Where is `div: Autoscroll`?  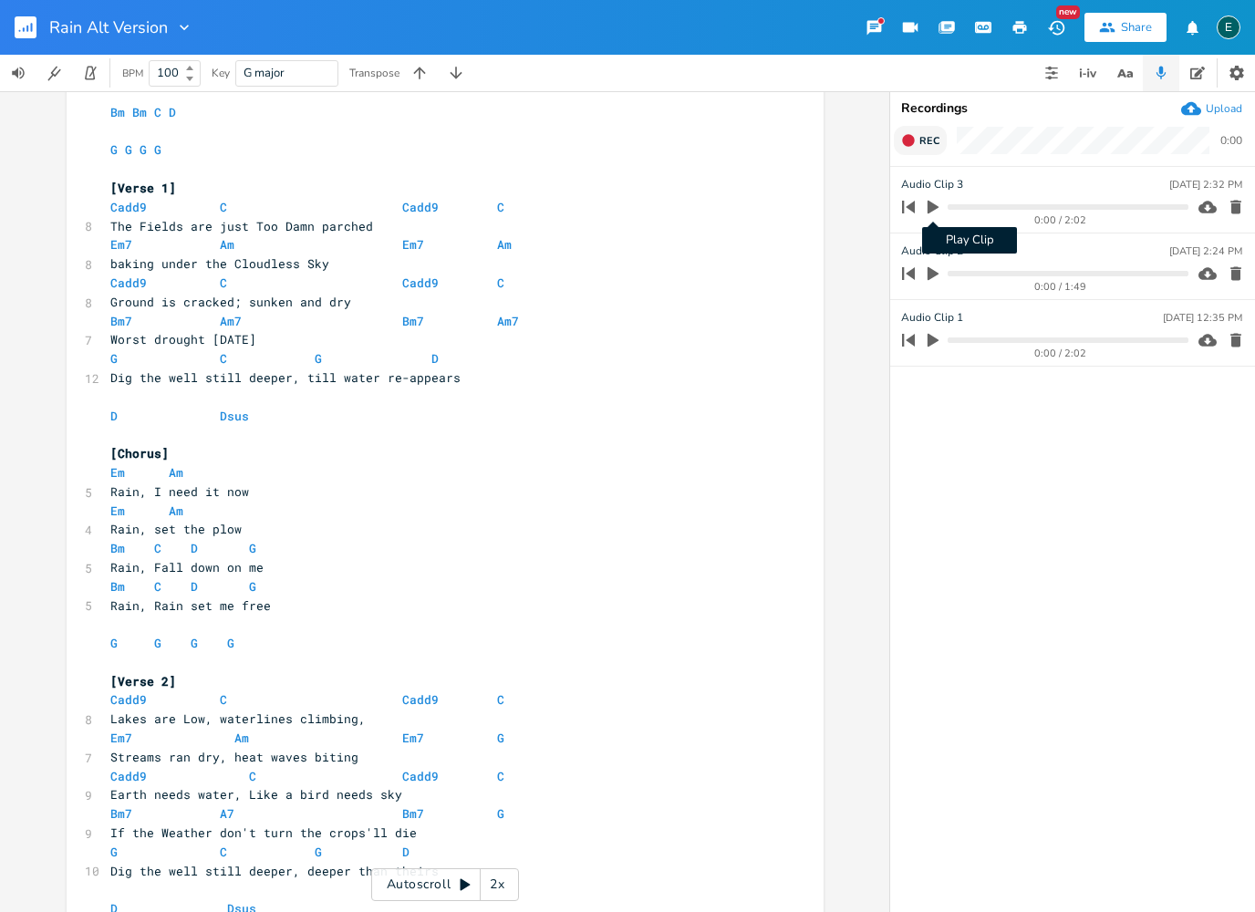 div: Autoscroll is located at coordinates (445, 885).